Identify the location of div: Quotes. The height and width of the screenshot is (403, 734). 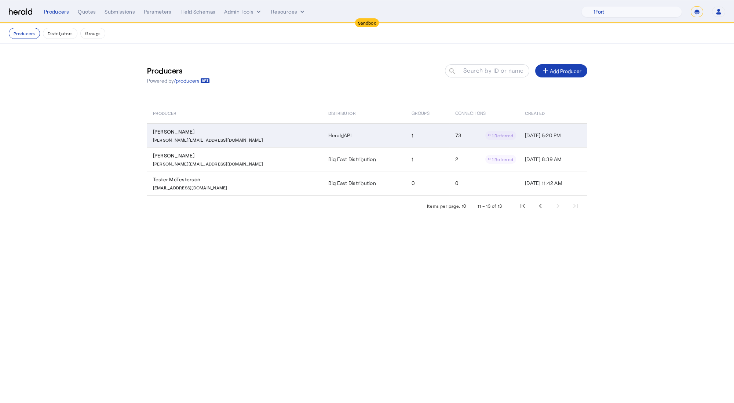
(87, 12).